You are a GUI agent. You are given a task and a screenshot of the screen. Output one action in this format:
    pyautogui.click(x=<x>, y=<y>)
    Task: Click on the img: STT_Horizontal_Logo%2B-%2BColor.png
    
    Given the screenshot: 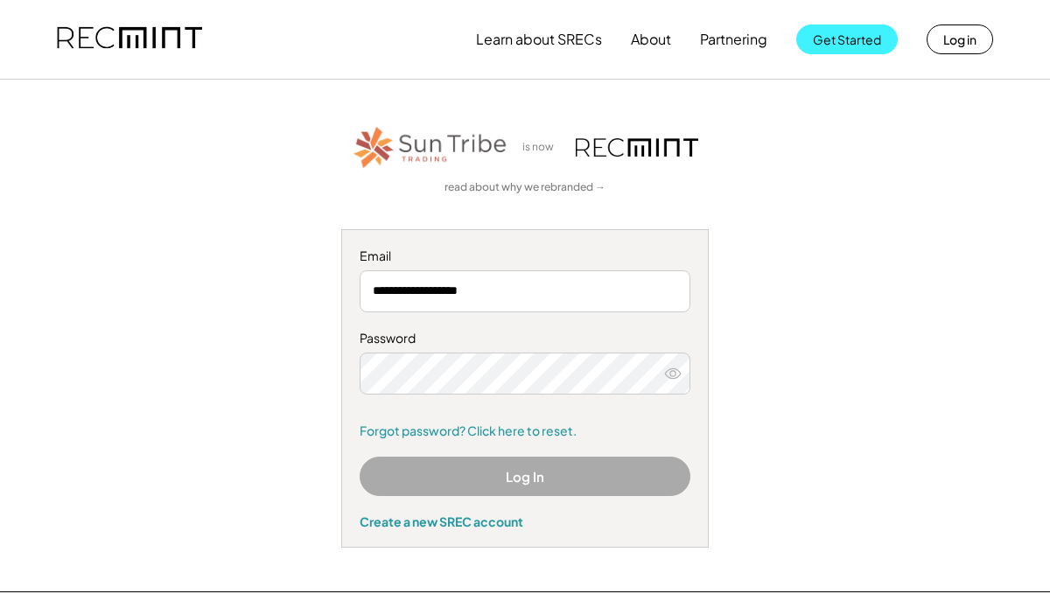 What is the action you would take?
    pyautogui.click(x=431, y=147)
    